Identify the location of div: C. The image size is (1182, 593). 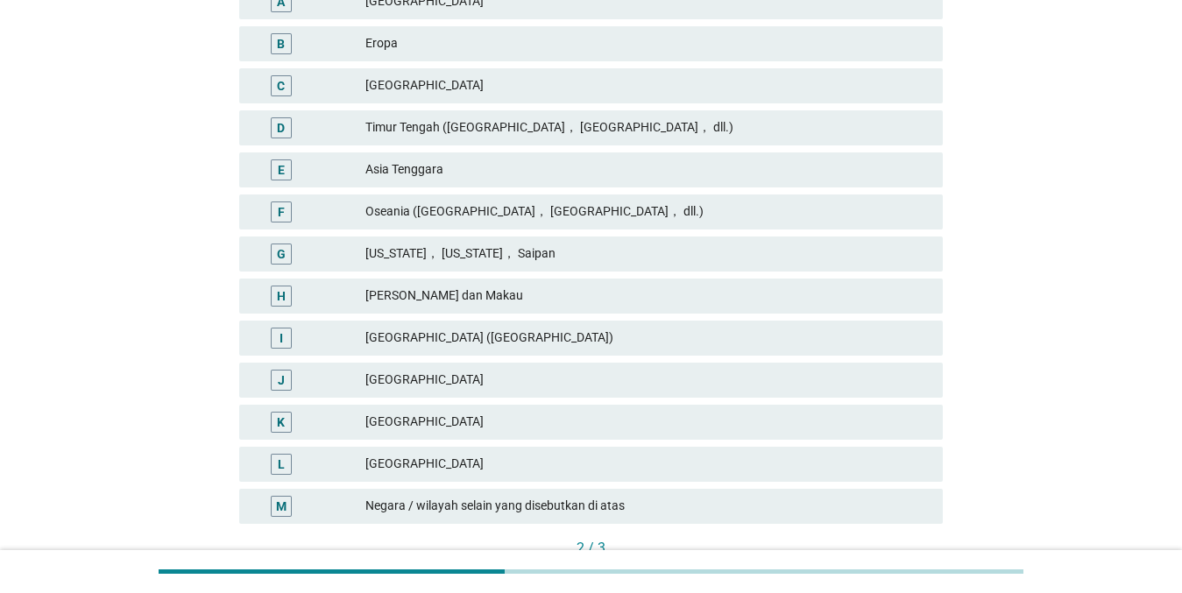
(280, 85).